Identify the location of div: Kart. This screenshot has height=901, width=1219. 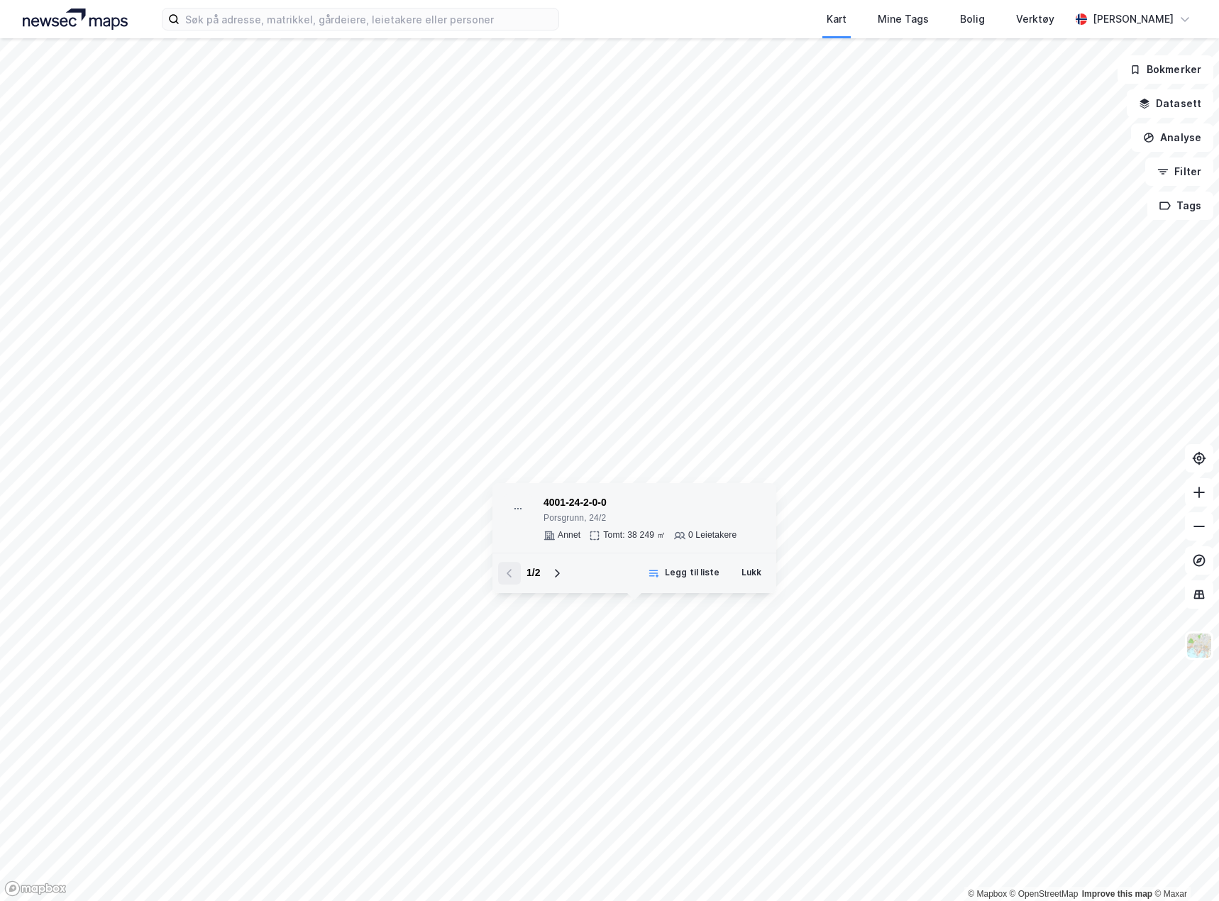
(837, 19).